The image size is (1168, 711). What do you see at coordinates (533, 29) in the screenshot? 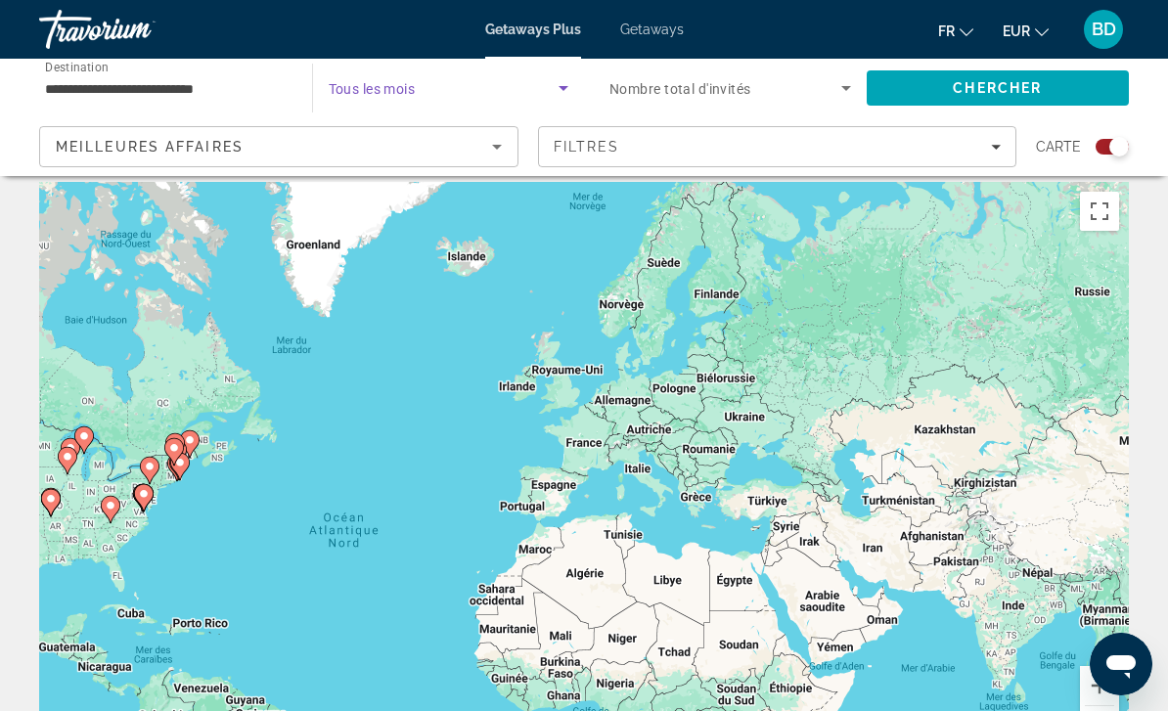
I see `a: Getaways Plus` at bounding box center [533, 29].